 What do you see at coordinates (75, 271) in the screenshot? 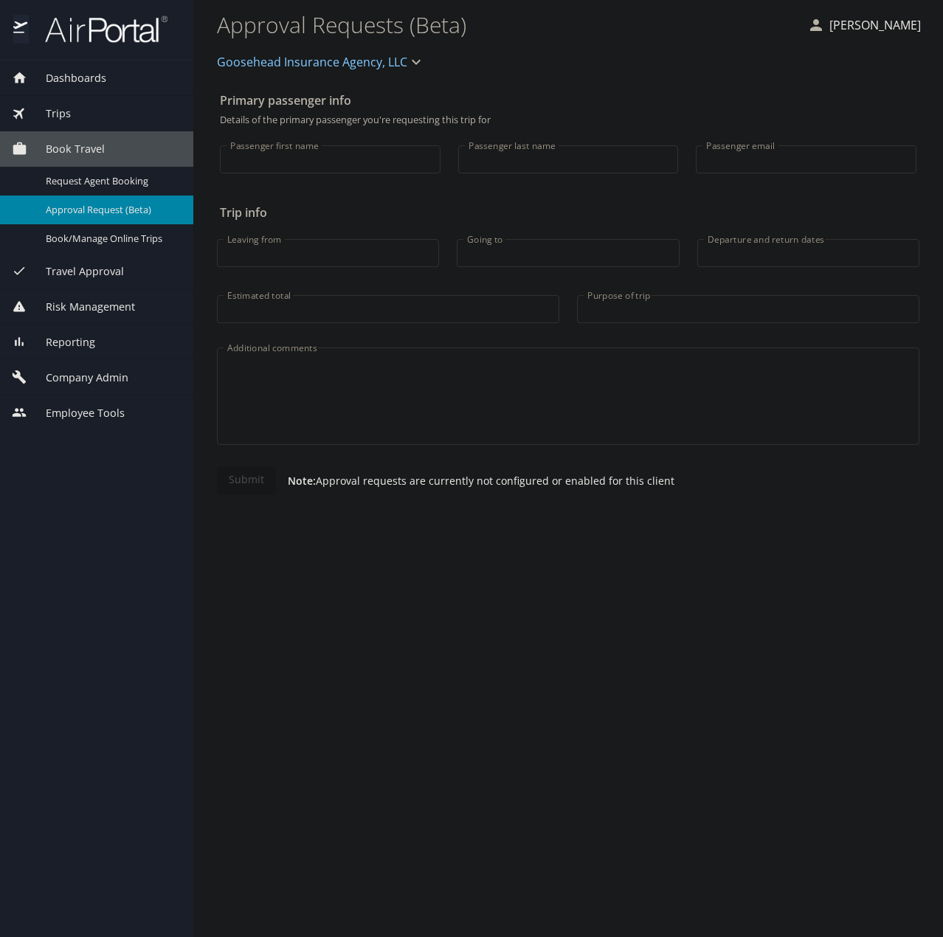
I see `span: Travel Approval` at bounding box center [75, 271].